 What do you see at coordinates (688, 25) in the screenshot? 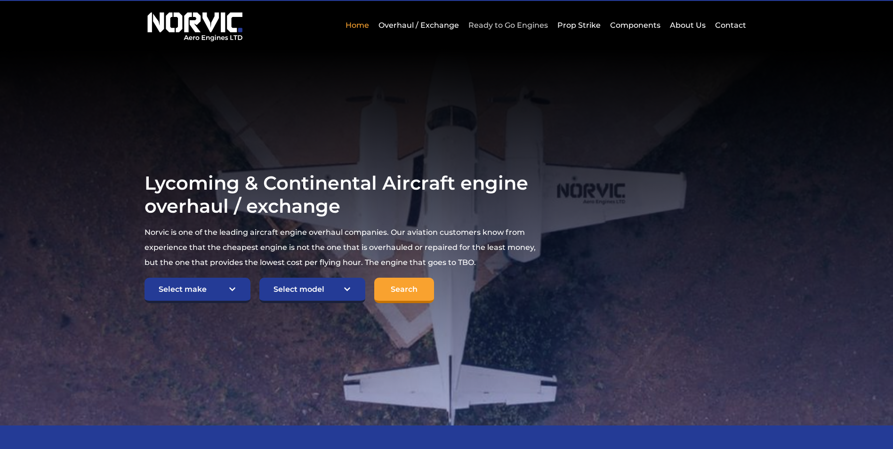
I see `a: About Us` at bounding box center [688, 25].